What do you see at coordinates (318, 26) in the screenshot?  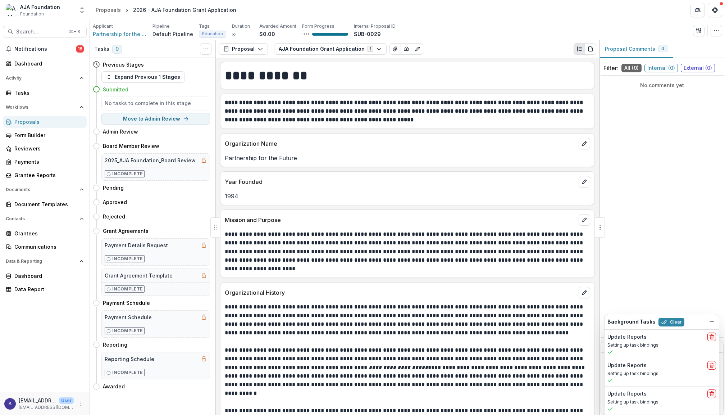 I see `p: Form Progress` at bounding box center [318, 26].